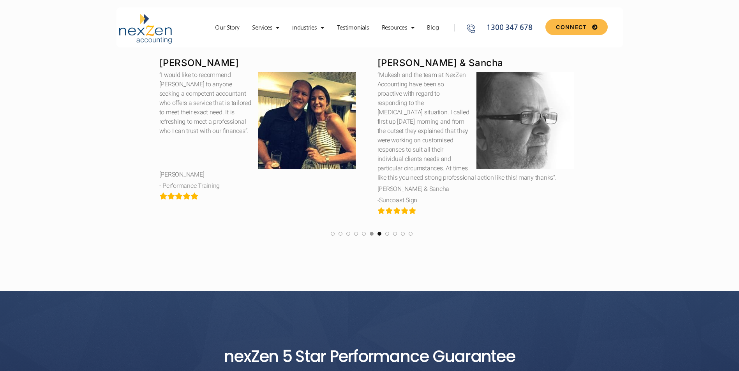 The height and width of the screenshot is (371, 739). What do you see at coordinates (571, 27) in the screenshot?
I see `span: CONNECT` at bounding box center [571, 27].